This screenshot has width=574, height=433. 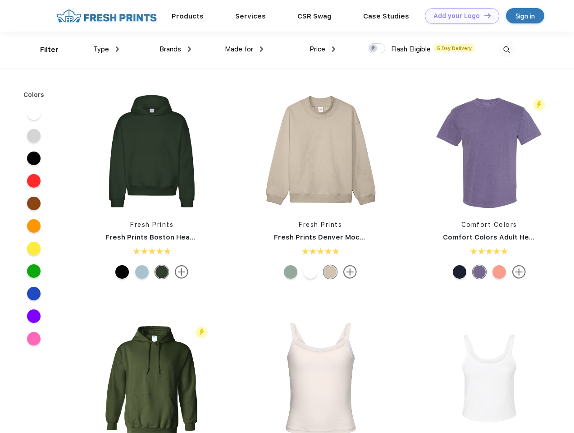 I want to click on span: Made for, so click(x=239, y=49).